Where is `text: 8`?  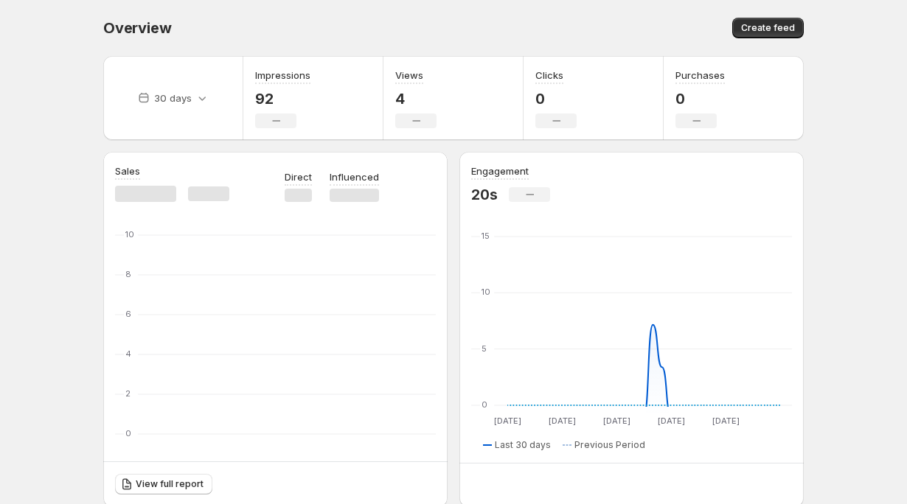 text: 8 is located at coordinates (128, 274).